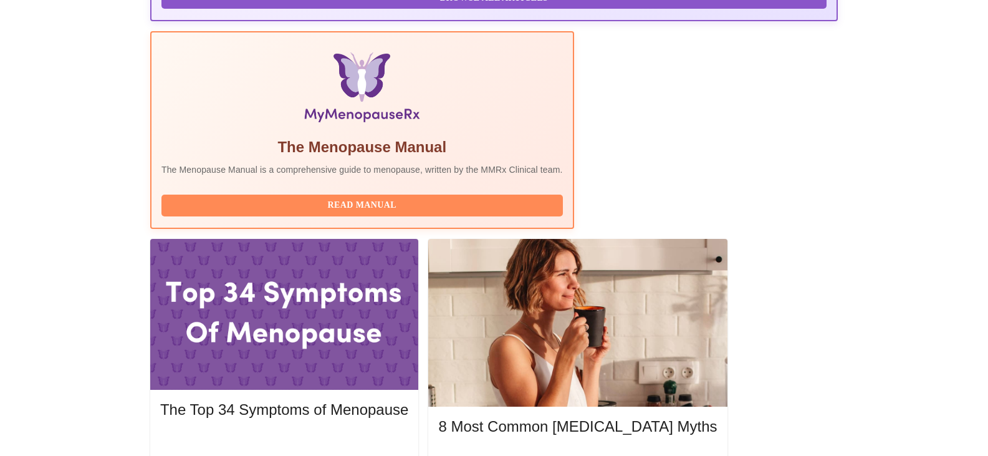  Describe the element at coordinates (362, 205) in the screenshot. I see `button: Read Manual` at that location.